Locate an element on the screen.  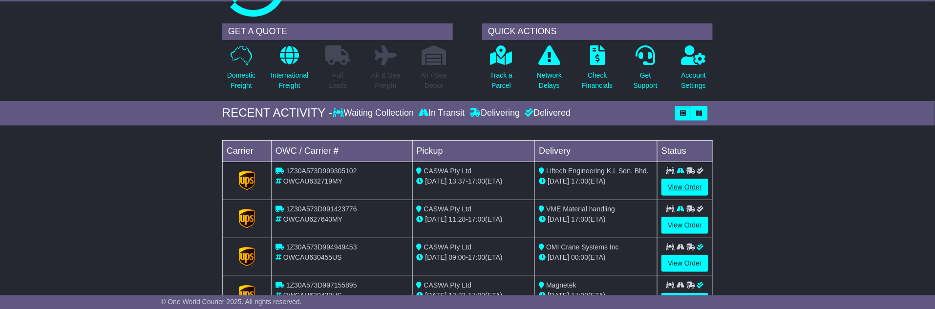
span: © One World Courier 2025. All rights reserved. is located at coordinates (231, 302).